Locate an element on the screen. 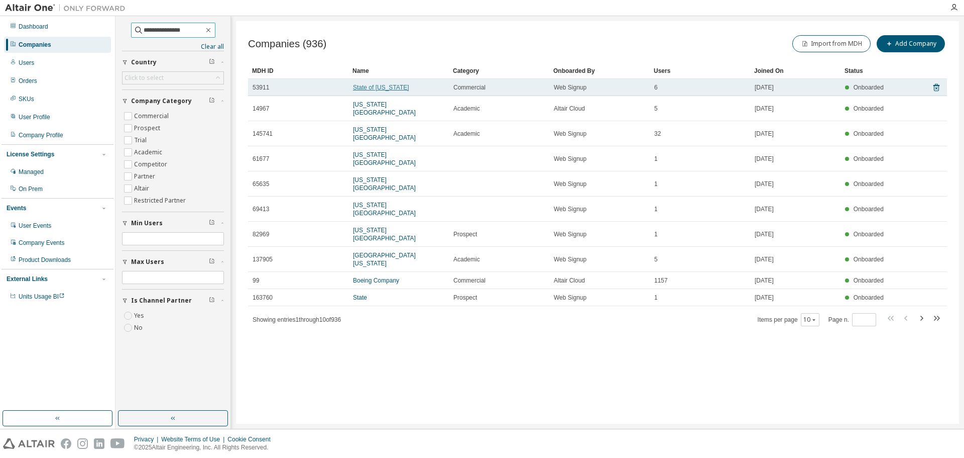  img: linkedin.svg is located at coordinates (99, 443).